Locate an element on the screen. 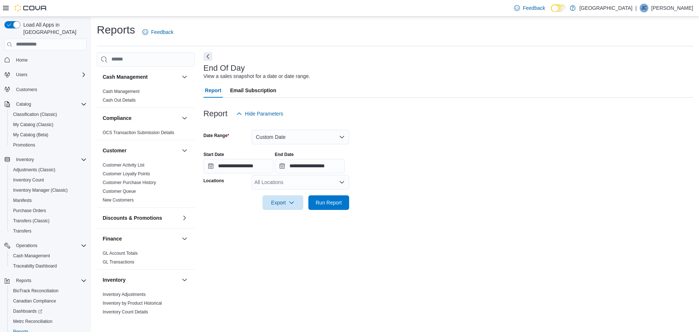 The image size is (699, 332). a: Classification (Classic) is located at coordinates (35, 114).